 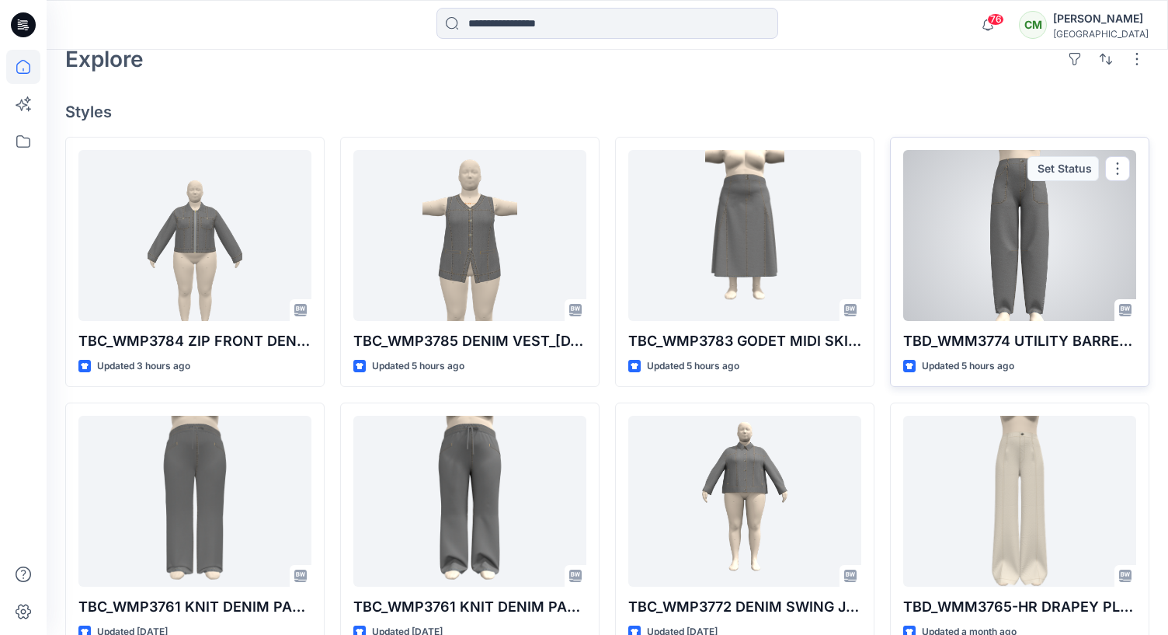 What do you see at coordinates (1033, 25) in the screenshot?
I see `div: CM` at bounding box center [1033, 25].